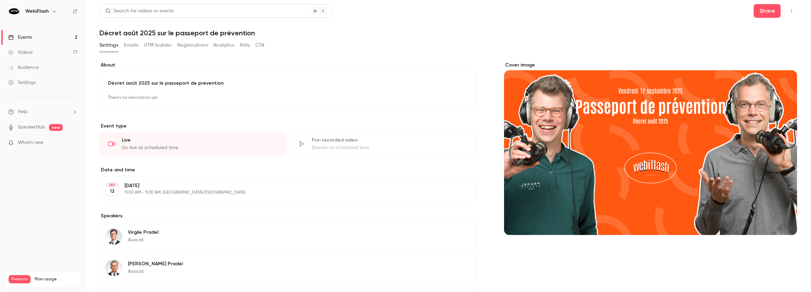  Describe the element at coordinates (23, 112) in the screenshot. I see `span: Help` at that location.